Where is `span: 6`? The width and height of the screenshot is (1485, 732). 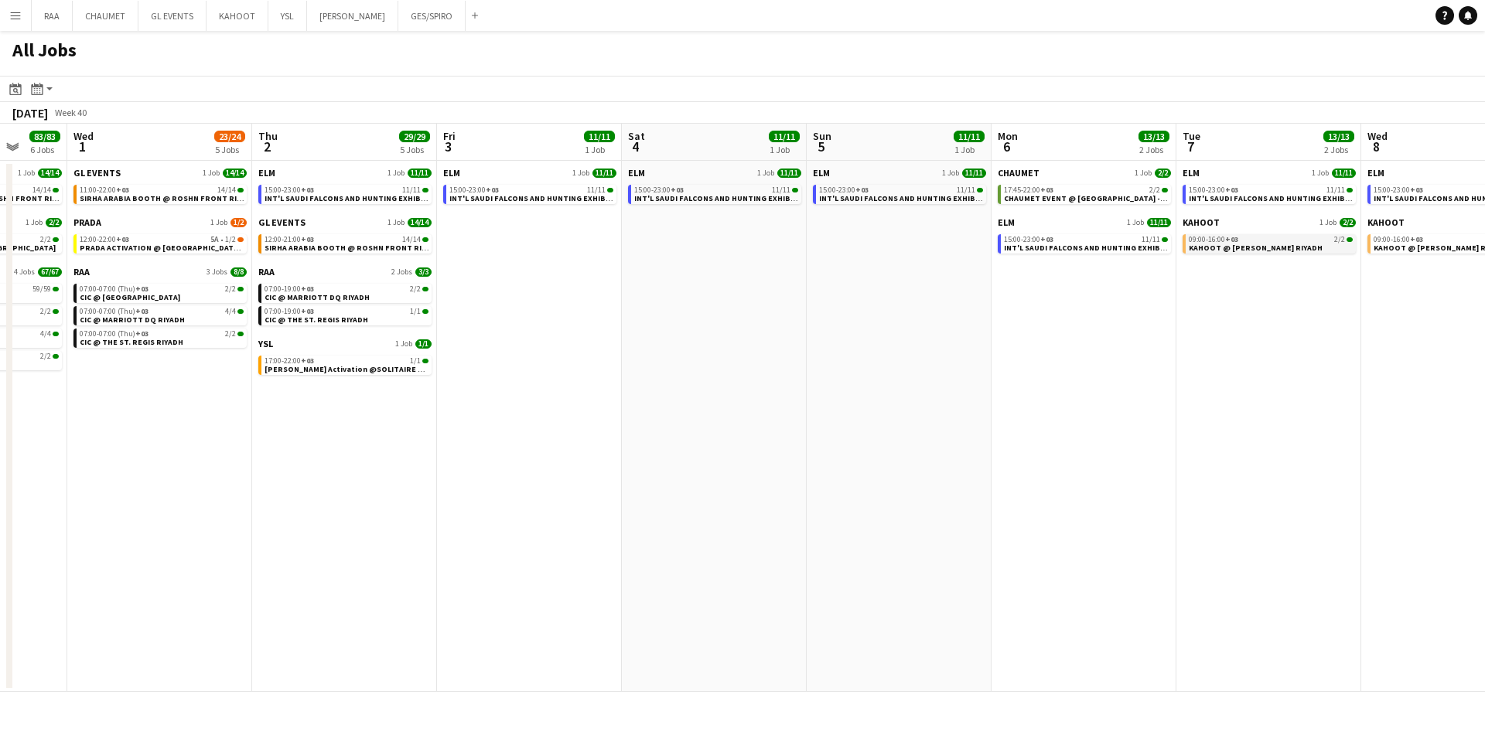
span: 6 is located at coordinates (1006, 146).